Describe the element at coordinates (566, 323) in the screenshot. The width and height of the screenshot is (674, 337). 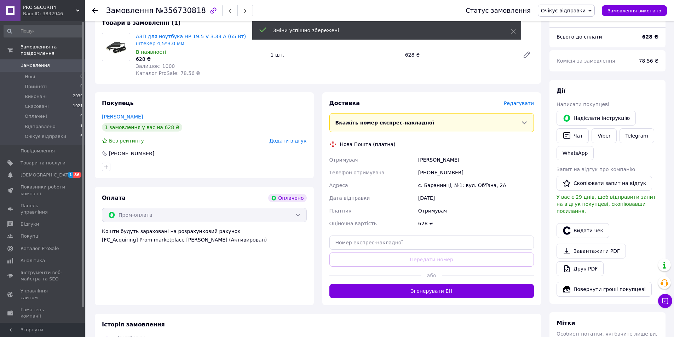
I see `span: Мітки` at that location.